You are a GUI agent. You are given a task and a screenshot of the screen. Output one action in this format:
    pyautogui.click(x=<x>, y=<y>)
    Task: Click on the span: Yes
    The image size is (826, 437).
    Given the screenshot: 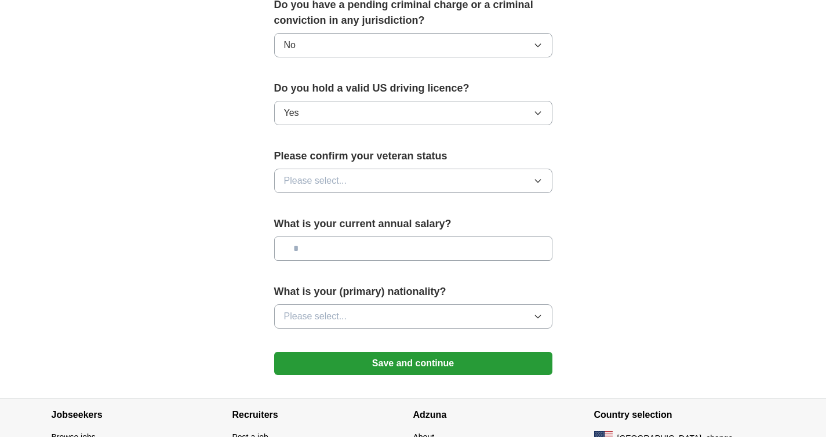 What is the action you would take?
    pyautogui.click(x=292, y=113)
    